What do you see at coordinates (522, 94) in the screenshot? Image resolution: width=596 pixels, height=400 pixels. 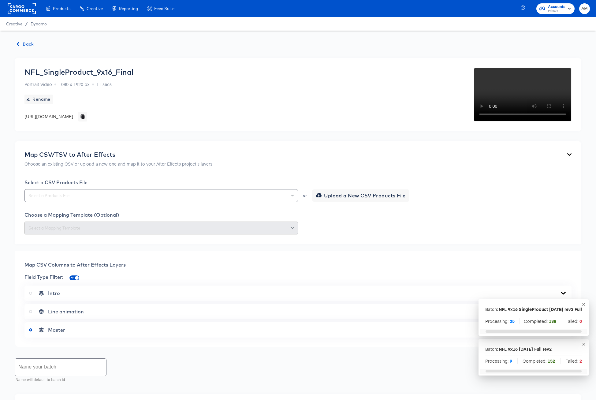 I see `video: Your browser does not support the video tag.` at bounding box center [522, 94].